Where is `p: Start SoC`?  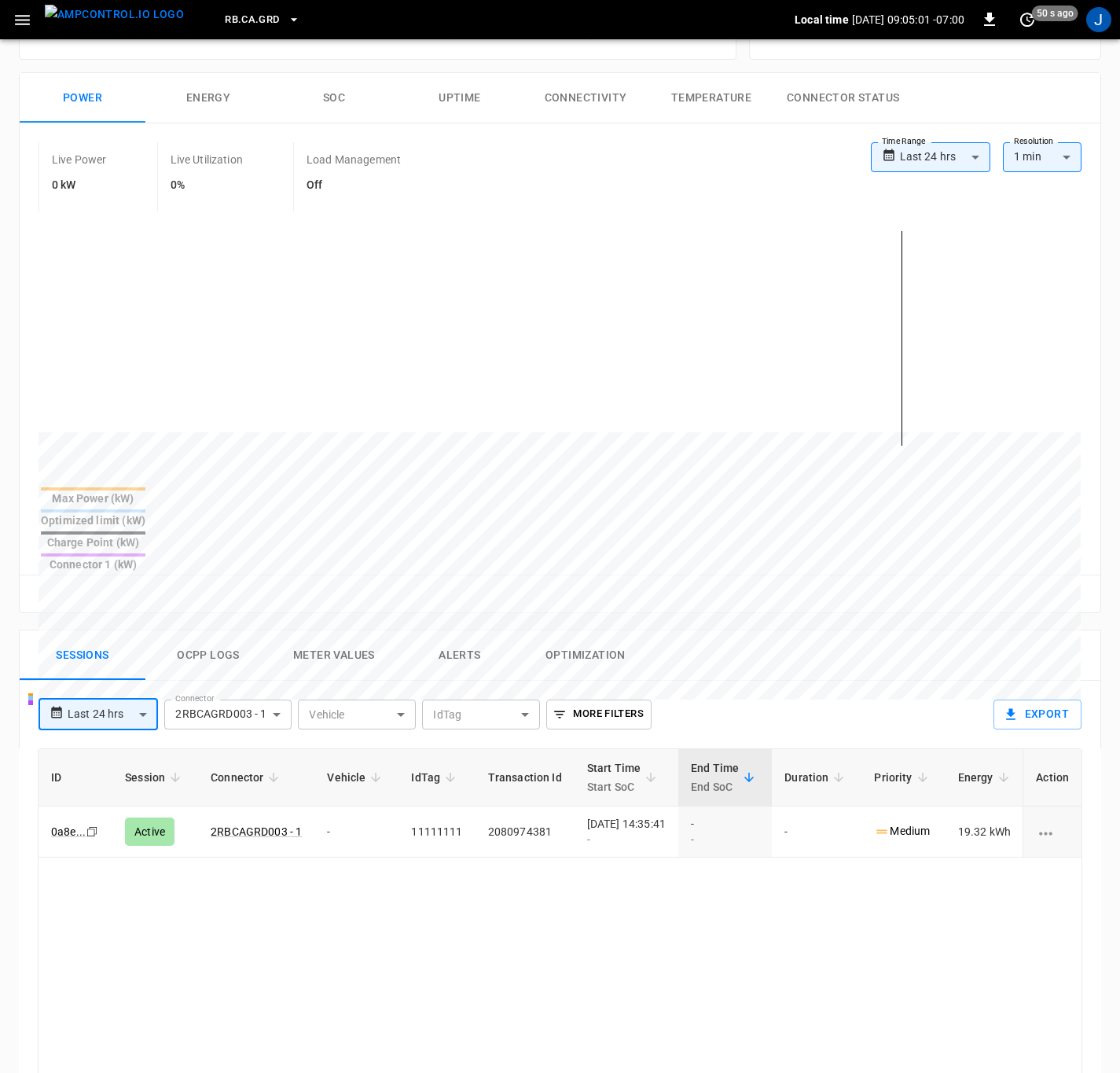 p: Start SoC is located at coordinates (614, 787).